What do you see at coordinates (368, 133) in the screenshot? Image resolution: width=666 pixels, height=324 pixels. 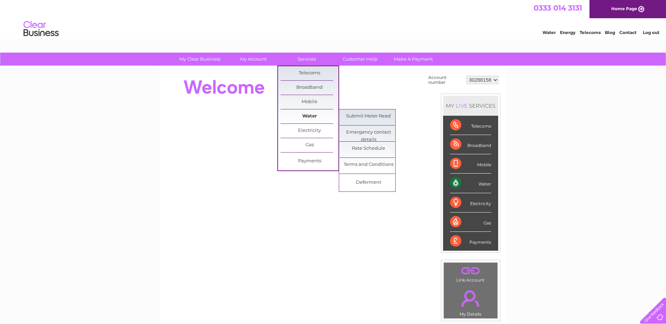 I see `a: Emergency contact details` at bounding box center [368, 133].